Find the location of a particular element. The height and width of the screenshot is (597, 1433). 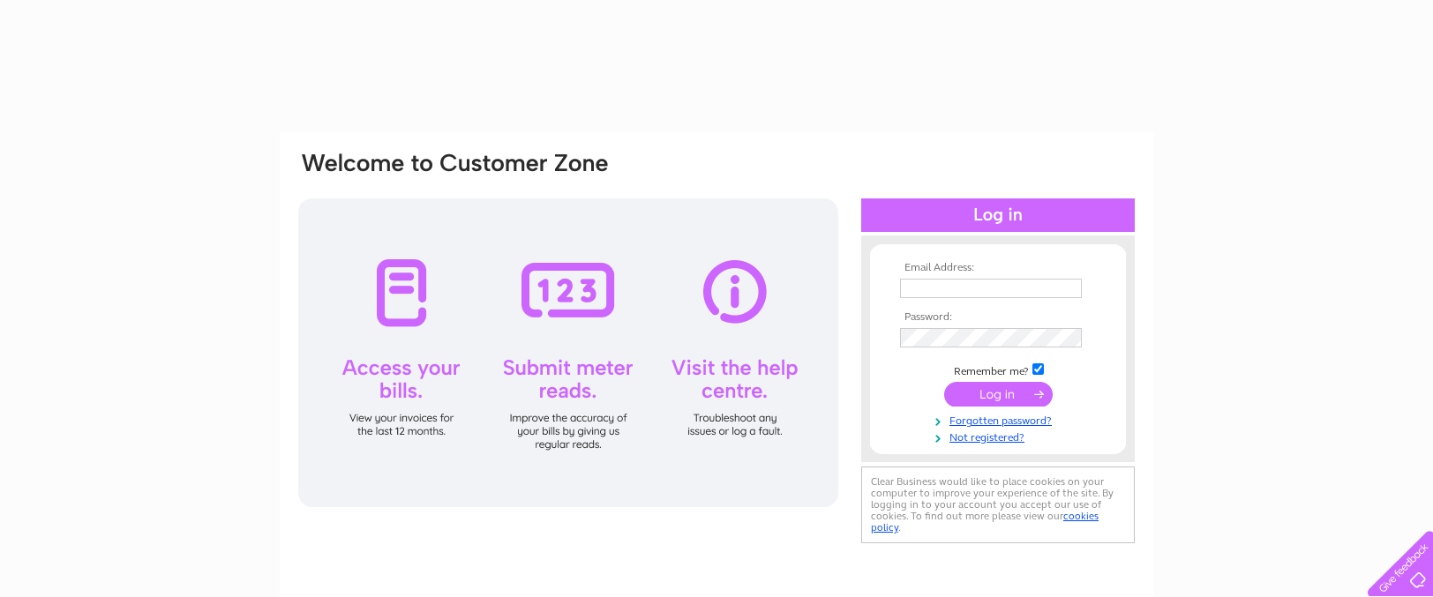

input: Submit is located at coordinates (998, 394).